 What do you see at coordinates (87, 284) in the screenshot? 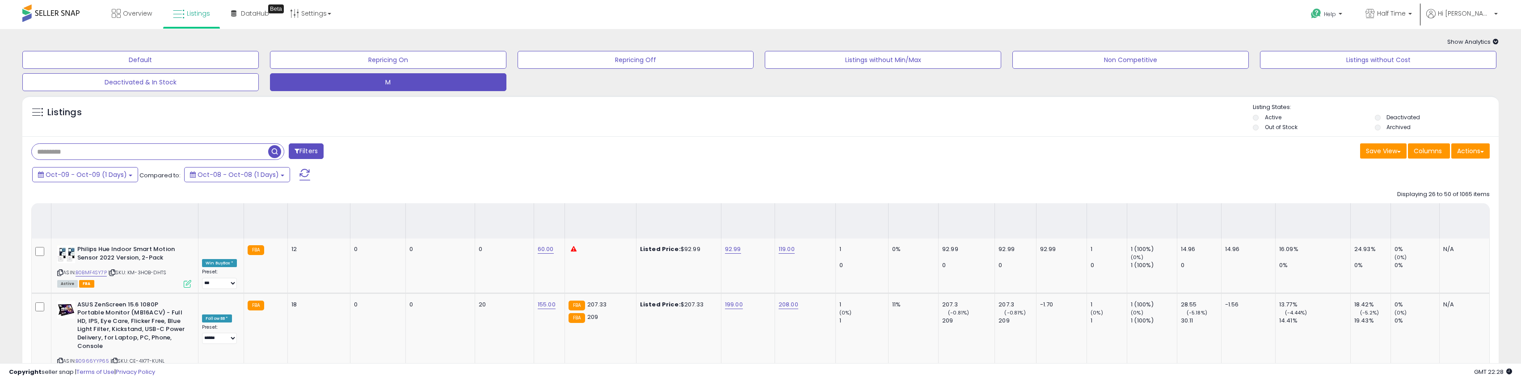
I see `span: FBA` at bounding box center [87, 284].